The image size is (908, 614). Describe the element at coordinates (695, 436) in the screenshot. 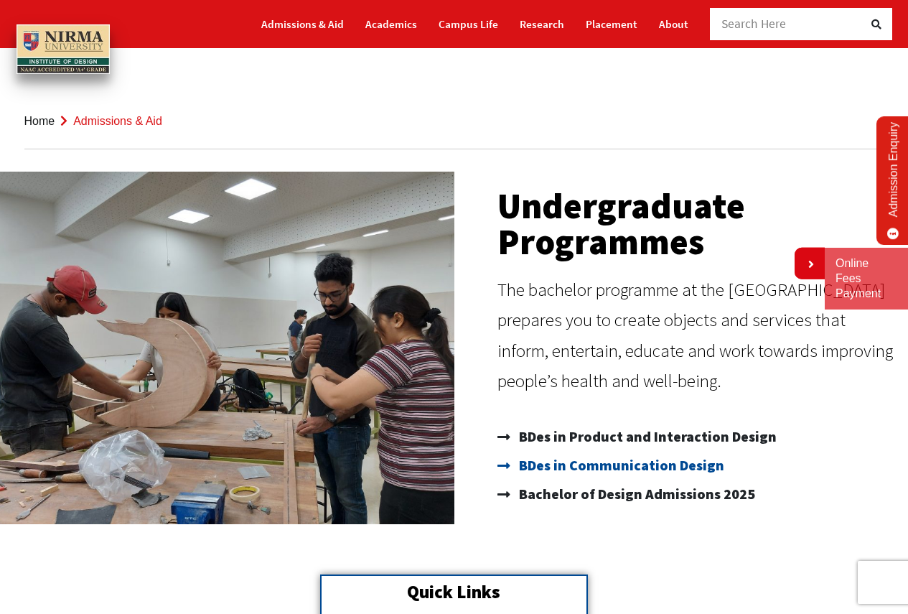

I see `a: BDes in Product and Interaction Design` at that location.